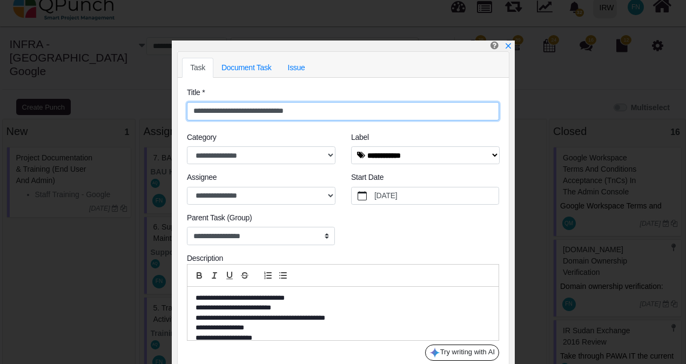 The image size is (686, 364). What do you see at coordinates (261, 219) in the screenshot?
I see `legend: Parent Task (Group)` at bounding box center [261, 219].